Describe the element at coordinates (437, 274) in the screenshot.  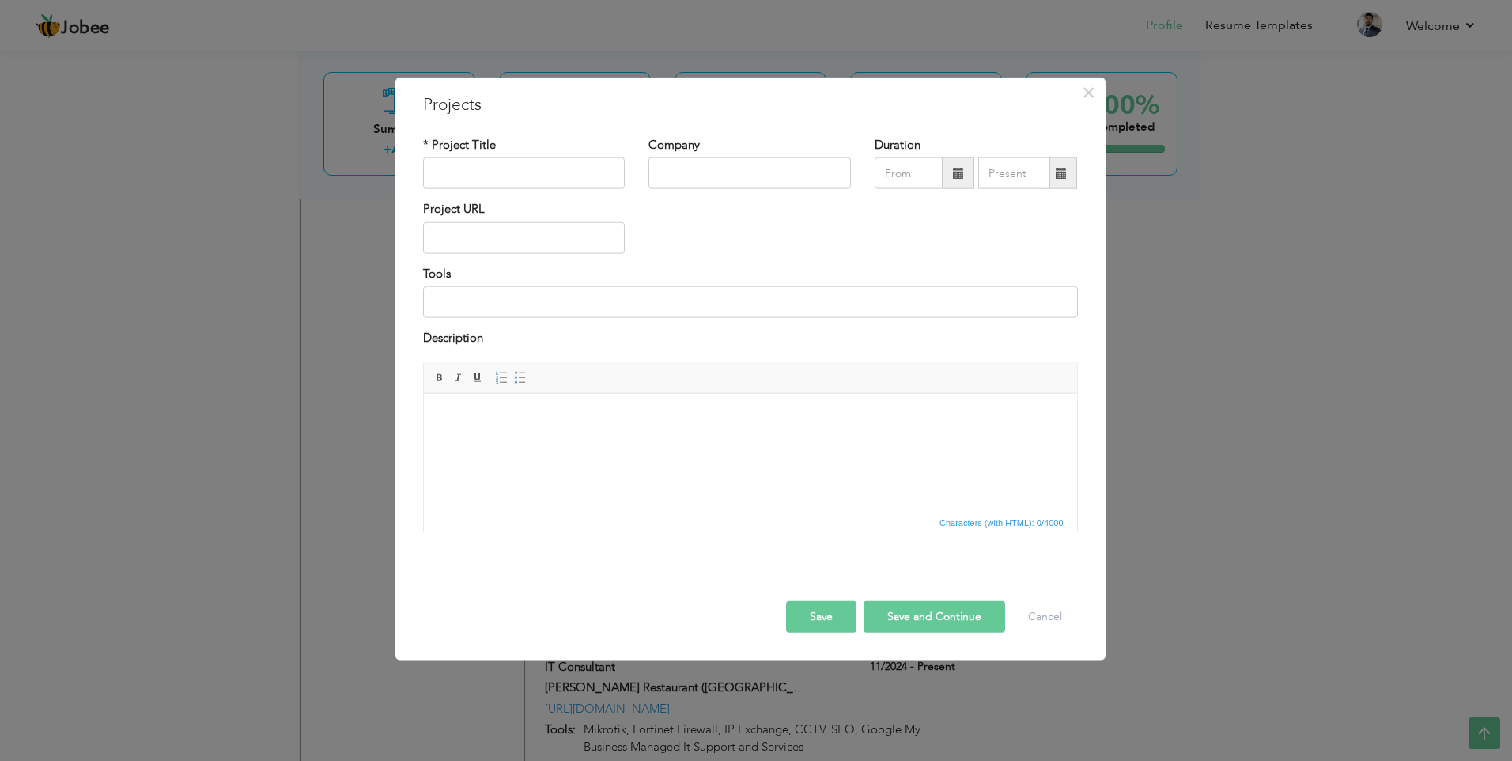
I see `label: Tools` at that location.